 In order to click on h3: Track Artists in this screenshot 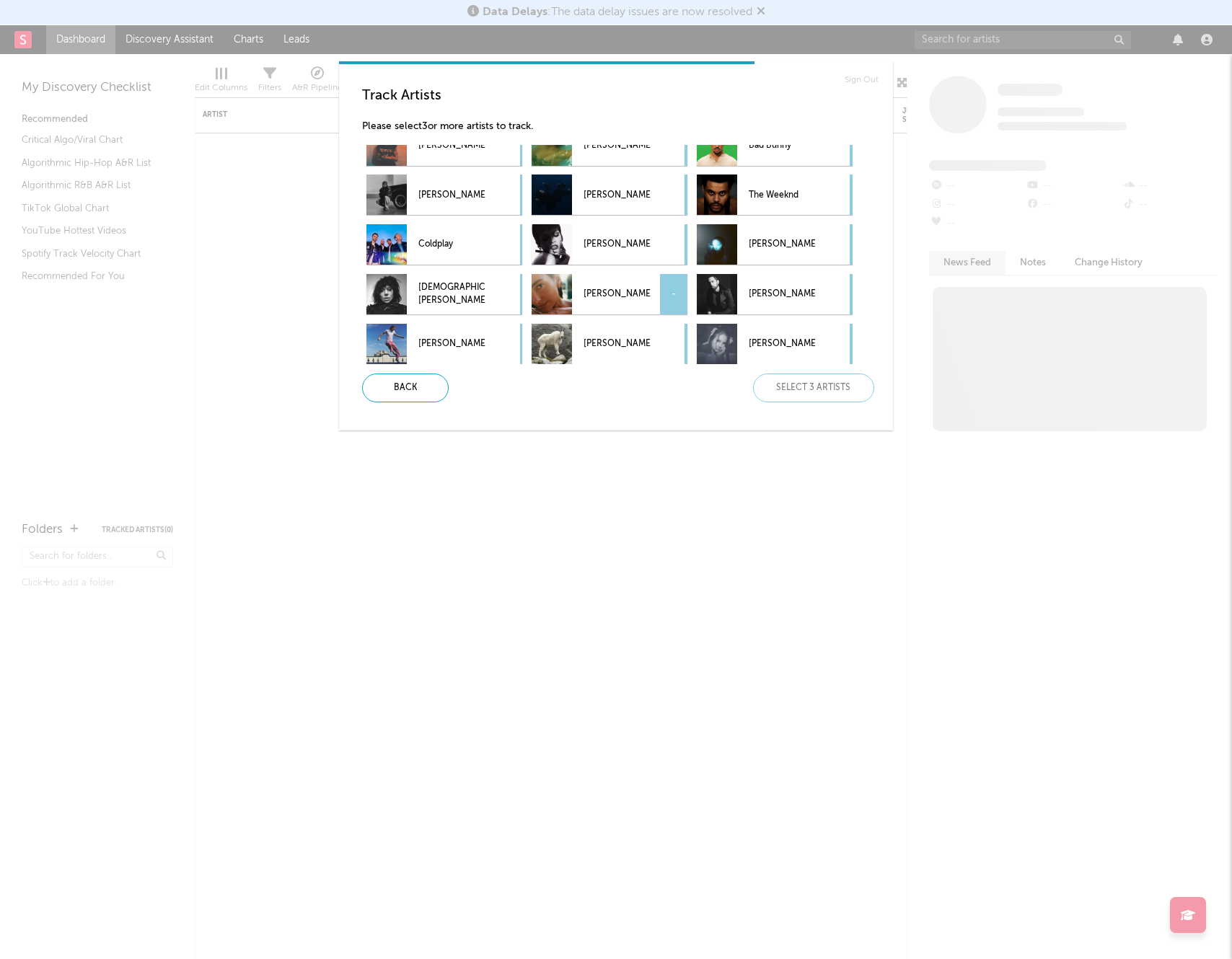, I will do `click(622, 96)`.